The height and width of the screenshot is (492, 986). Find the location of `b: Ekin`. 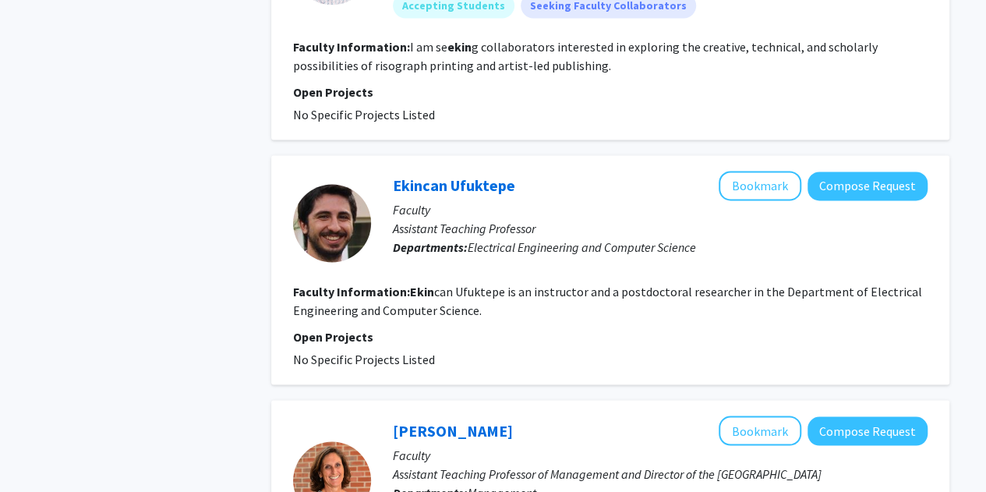

b: Ekin is located at coordinates (422, 291).